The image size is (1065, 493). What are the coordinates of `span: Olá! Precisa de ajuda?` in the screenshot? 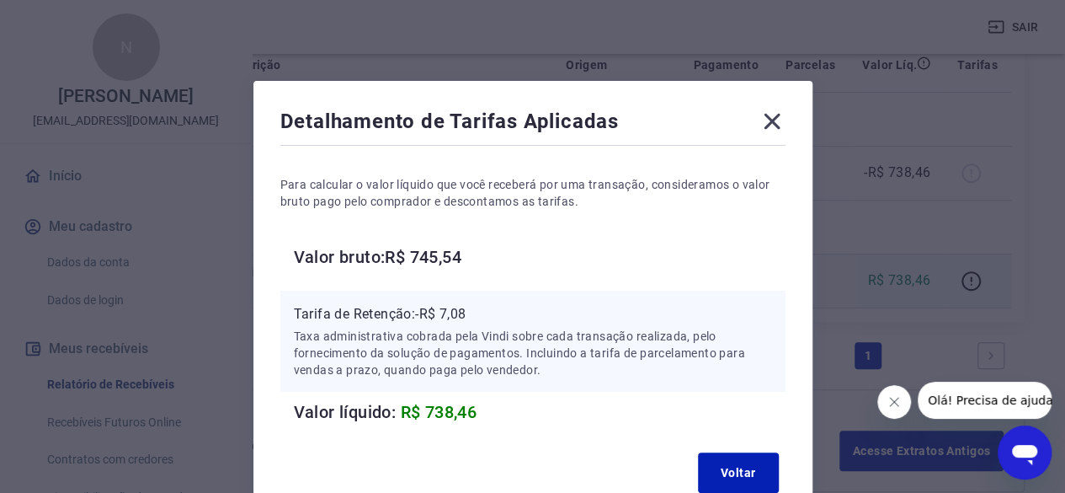 It's located at (76, 19).